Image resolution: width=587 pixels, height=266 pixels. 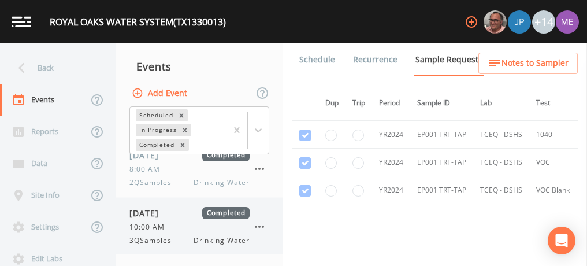 I want to click on a: Recurrence, so click(x=375, y=60).